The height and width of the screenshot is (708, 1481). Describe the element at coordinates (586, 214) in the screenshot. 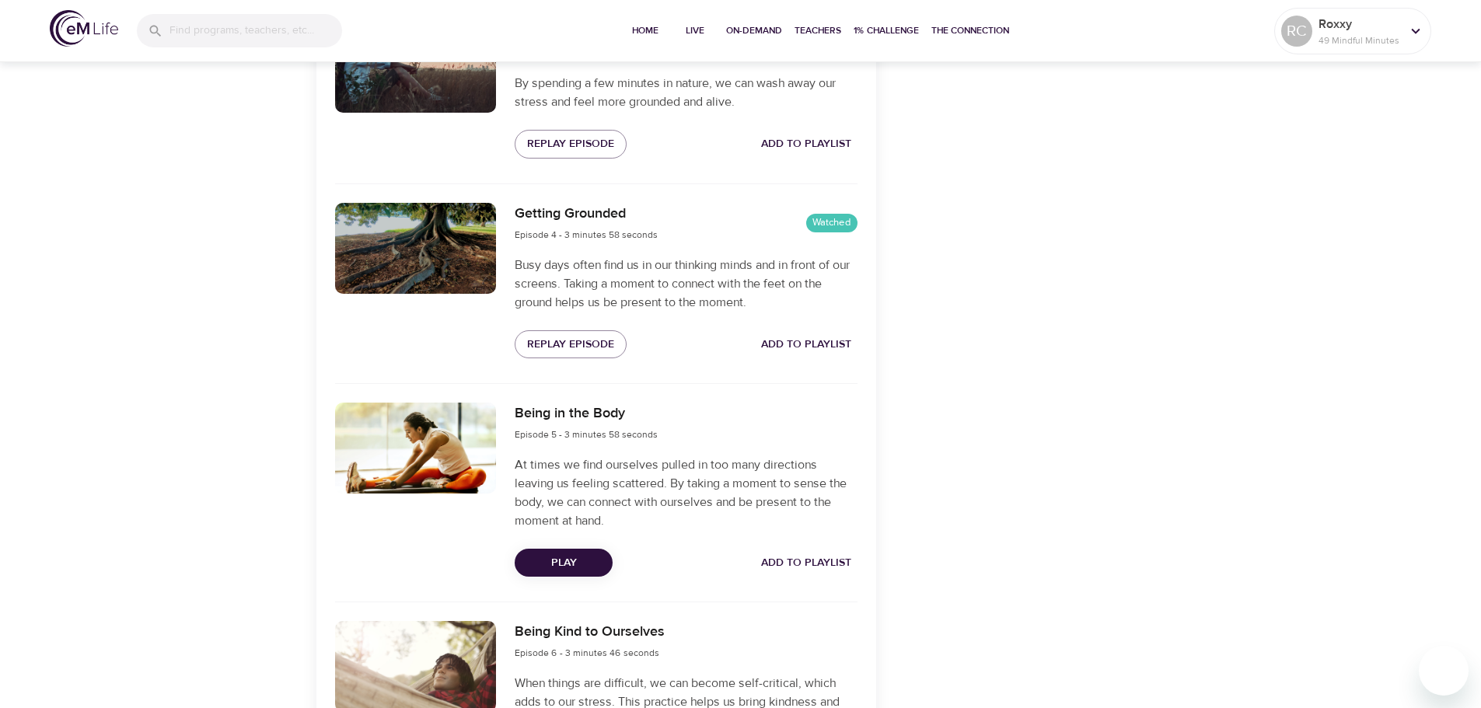

I see `h6: Getting Grounded` at that location.